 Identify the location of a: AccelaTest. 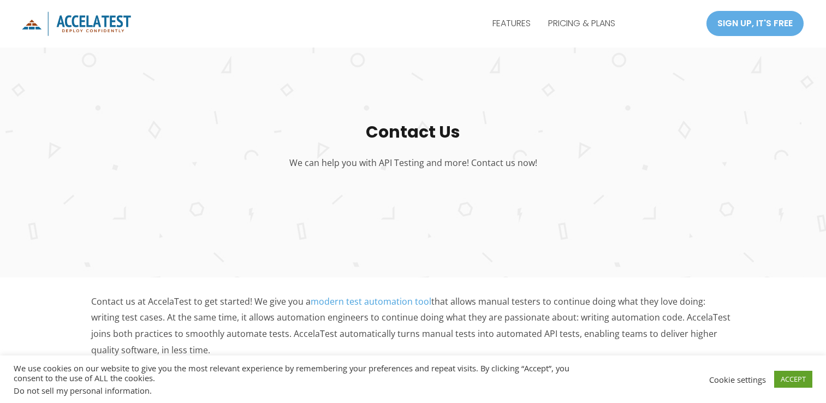
(76, 23).